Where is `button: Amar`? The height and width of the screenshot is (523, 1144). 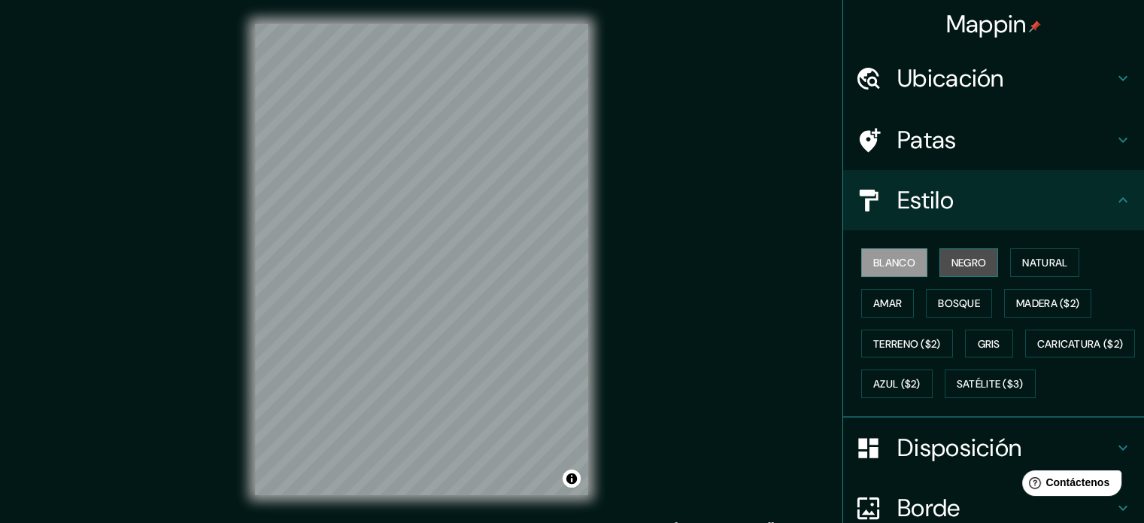
button: Amar is located at coordinates (888, 303).